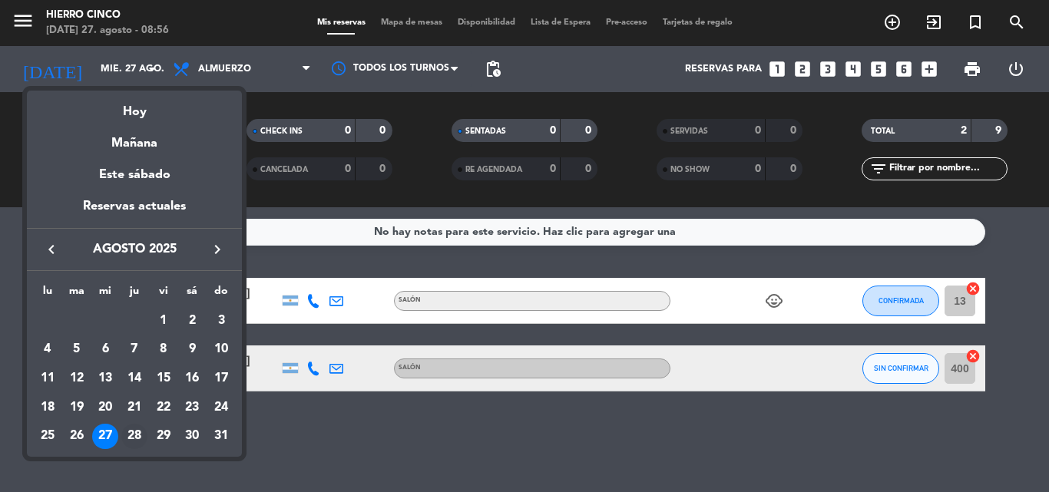 This screenshot has width=1049, height=492. Describe the element at coordinates (193, 408) in the screenshot. I see `td: 23 de agosto de 2025` at that location.